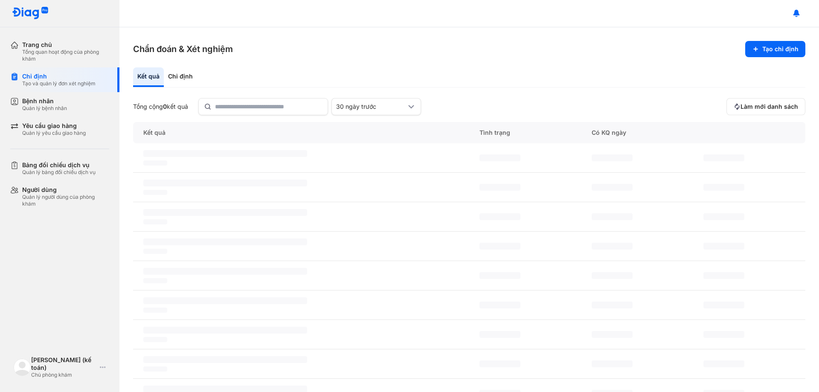  Describe the element at coordinates (66, 200) in the screenshot. I see `div: Quản lý người dùng của phòng khám` at that location.